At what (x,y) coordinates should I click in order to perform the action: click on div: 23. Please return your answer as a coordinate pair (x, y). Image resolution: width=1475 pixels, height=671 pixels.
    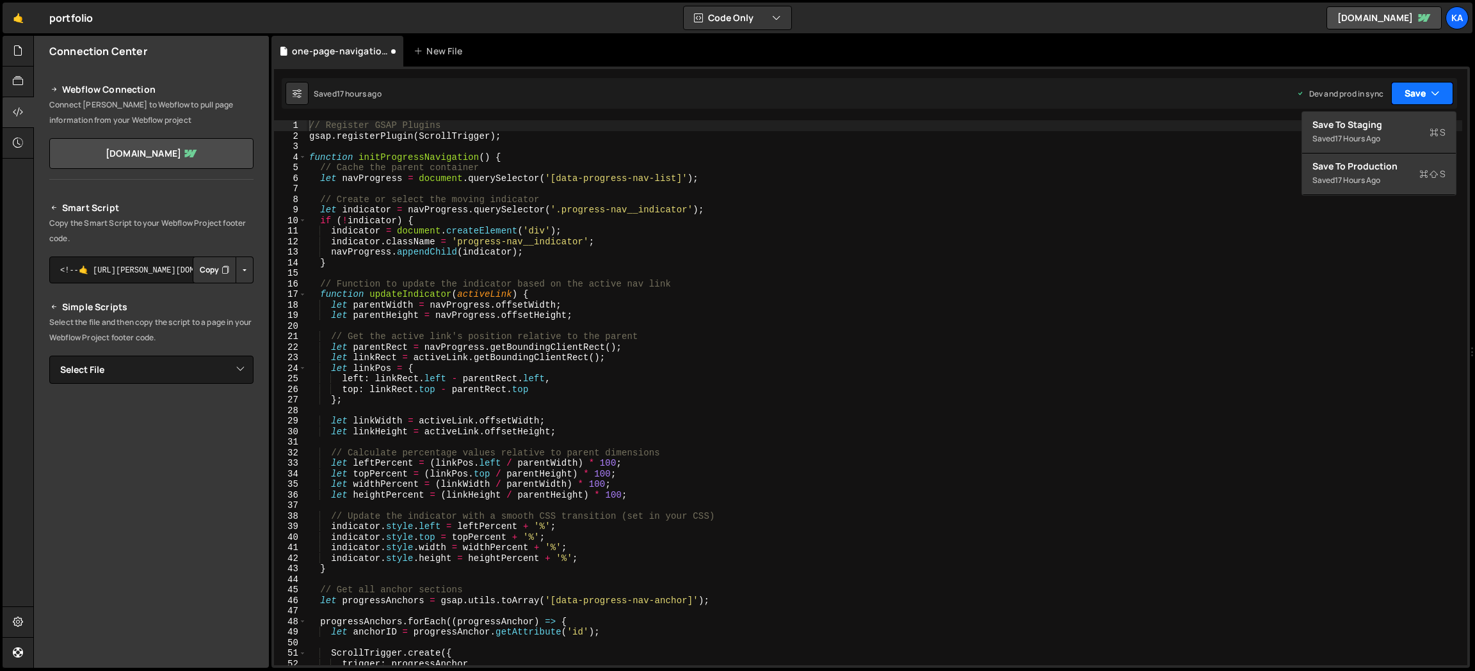
    Looking at the image, I should click on (290, 358).